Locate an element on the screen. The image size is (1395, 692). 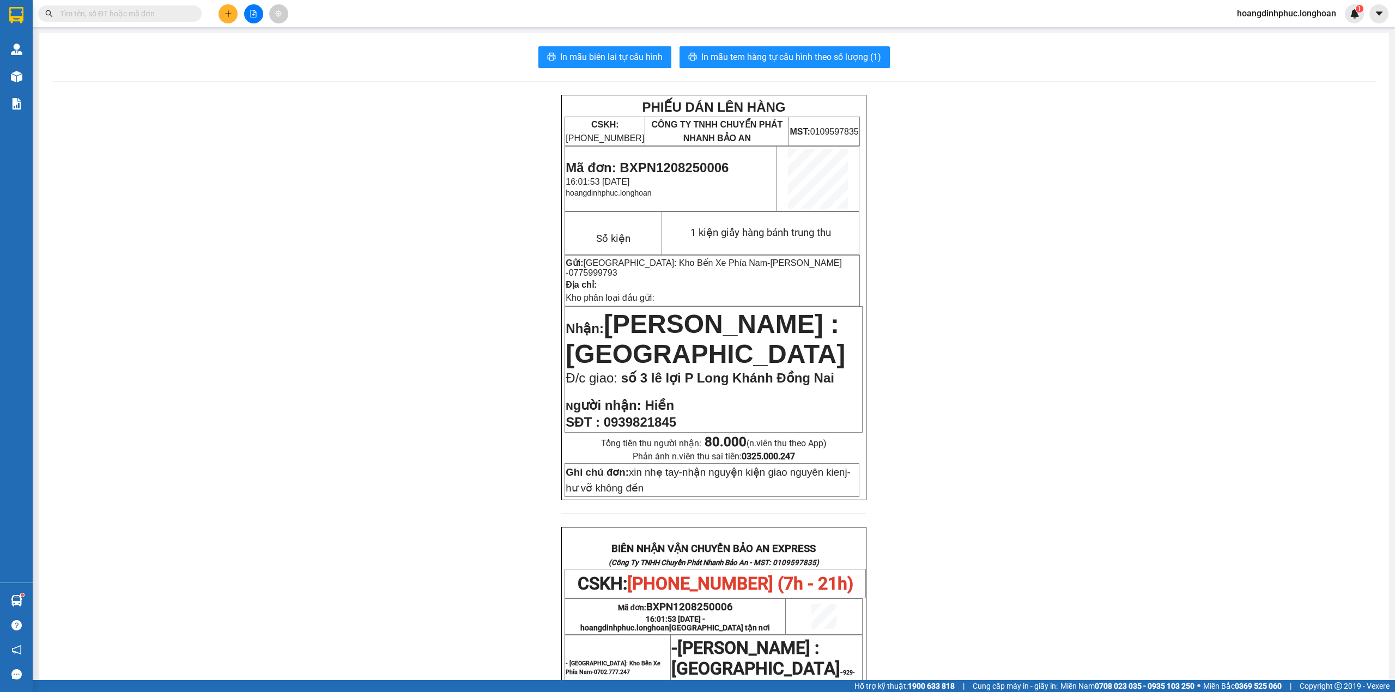
span: Phản ánh n.viên thu sai tiền: is located at coordinates (714, 456).